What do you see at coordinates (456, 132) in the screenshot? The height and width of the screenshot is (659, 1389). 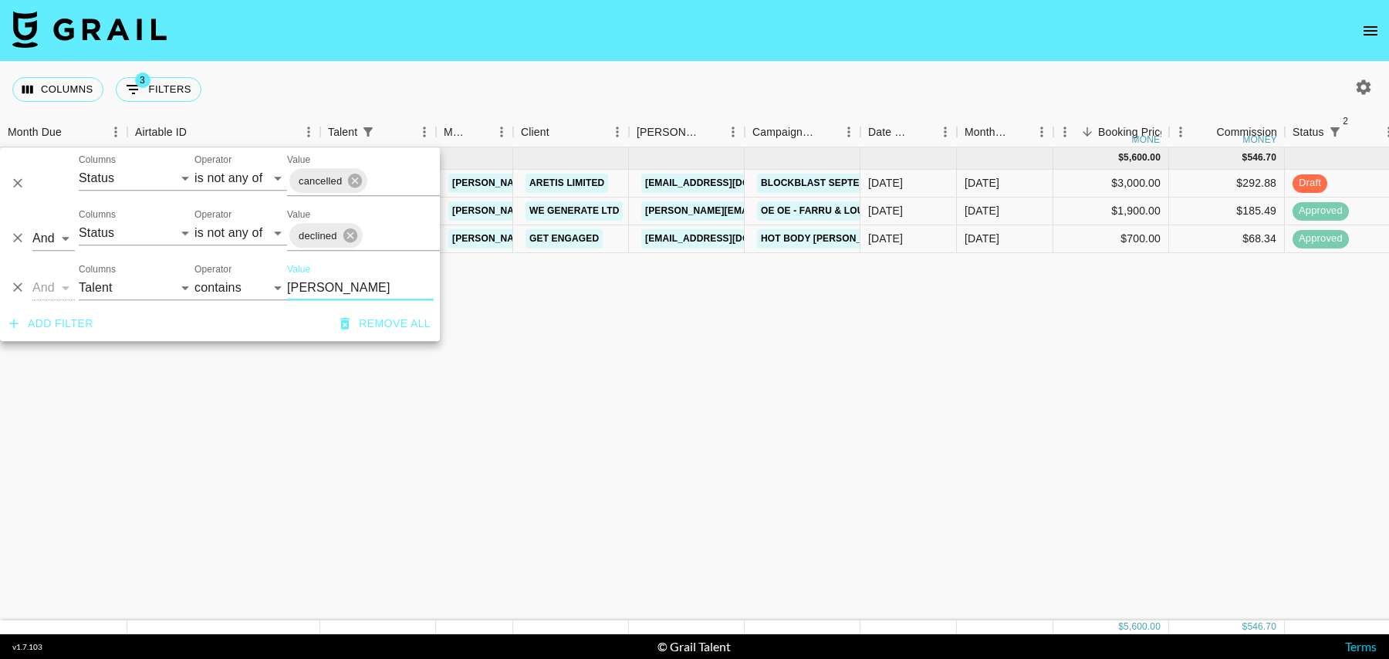 I see `div: Manager` at bounding box center [456, 132].